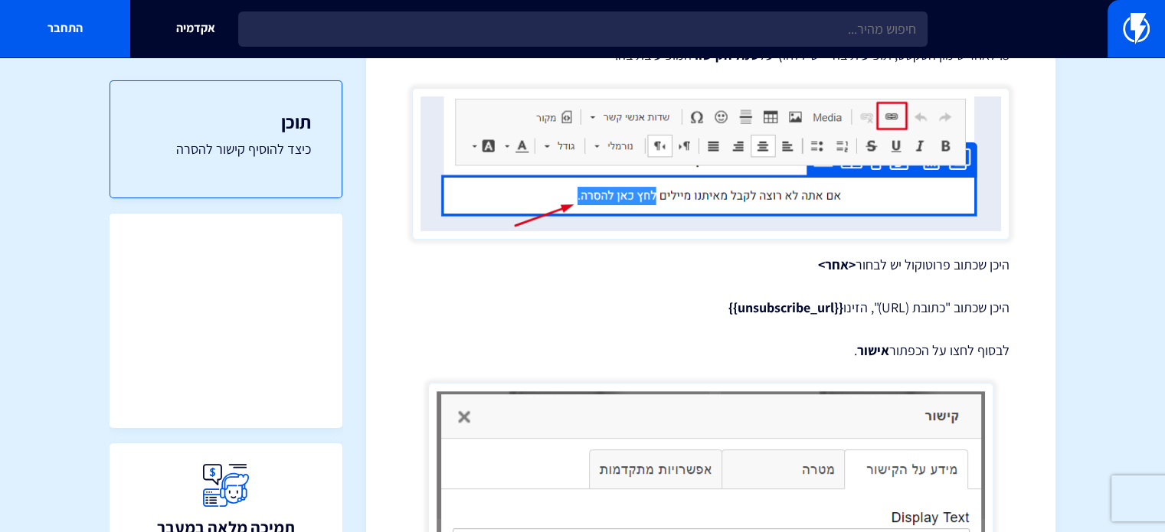 The width and height of the screenshot is (1165, 532). What do you see at coordinates (711, 351) in the screenshot?
I see `p: לבסוף לחצו על הכפתור .` at bounding box center [711, 351].